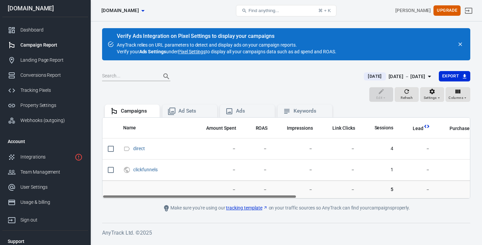  Describe the element at coordinates (52, 120) in the screenshot. I see `div: Webhooks (outgoing)` at that location.